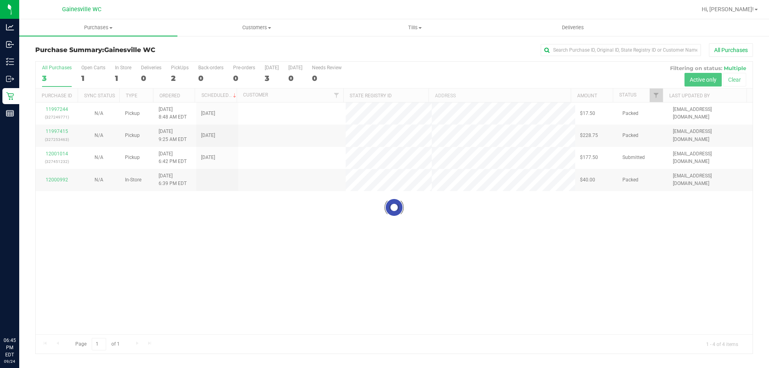 Image resolution: width=769 pixels, height=368 pixels. What do you see at coordinates (98, 28) in the screenshot?
I see `a: Purchases` at bounding box center [98, 28].